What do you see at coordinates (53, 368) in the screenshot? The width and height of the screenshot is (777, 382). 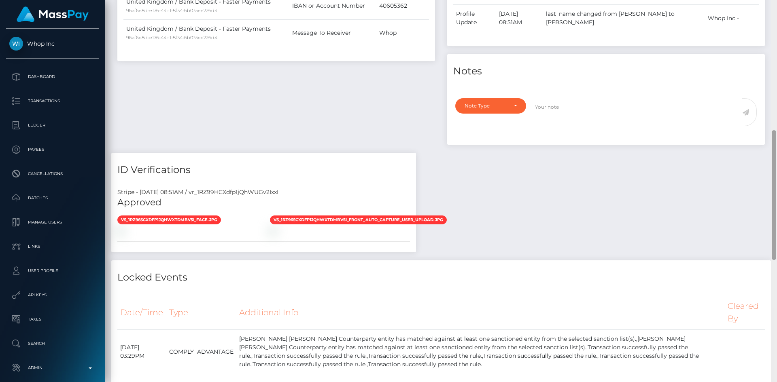 I see `p: Admin` at bounding box center [53, 368].